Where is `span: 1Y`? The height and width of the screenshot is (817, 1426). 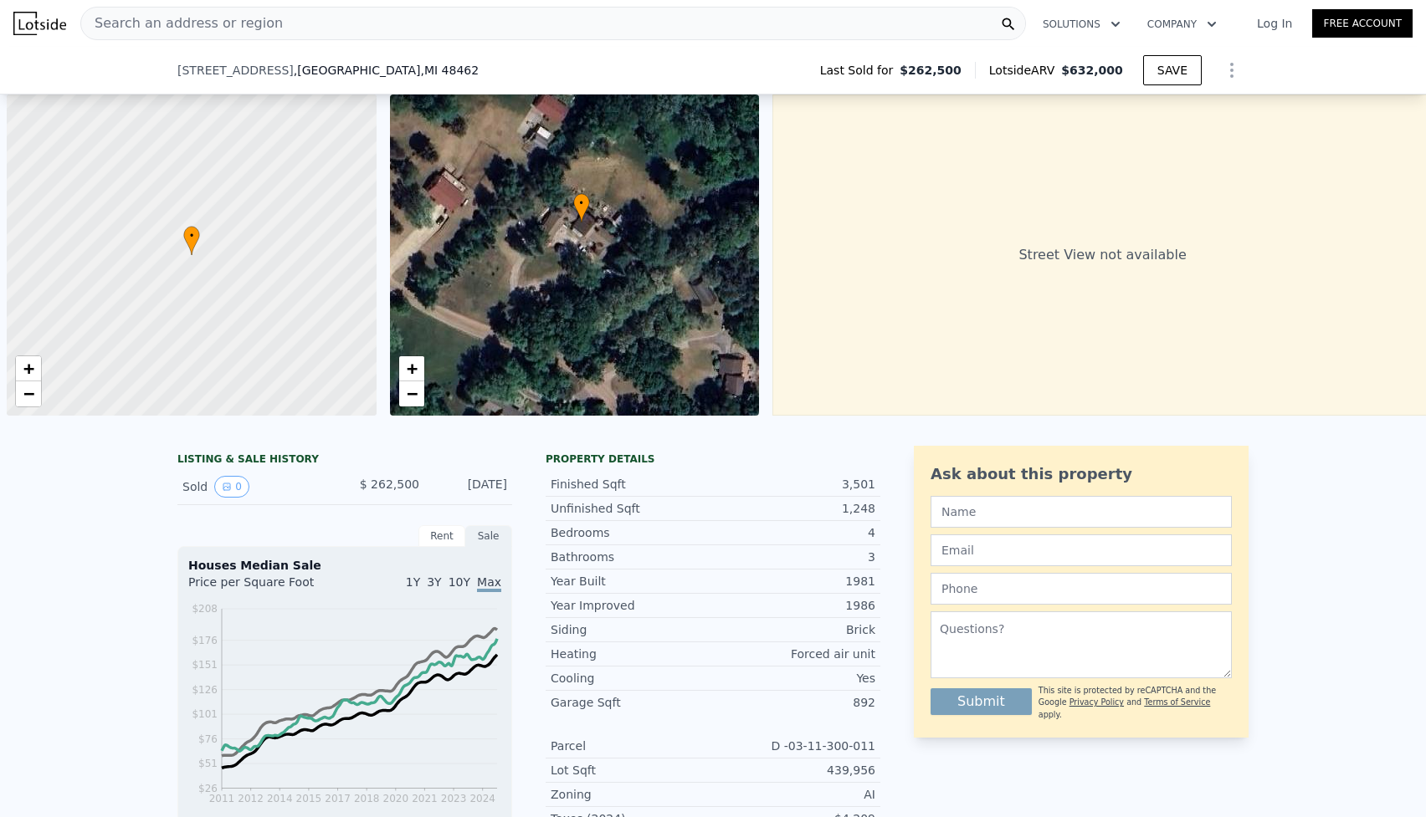 span: 1Y is located at coordinates (412, 582).